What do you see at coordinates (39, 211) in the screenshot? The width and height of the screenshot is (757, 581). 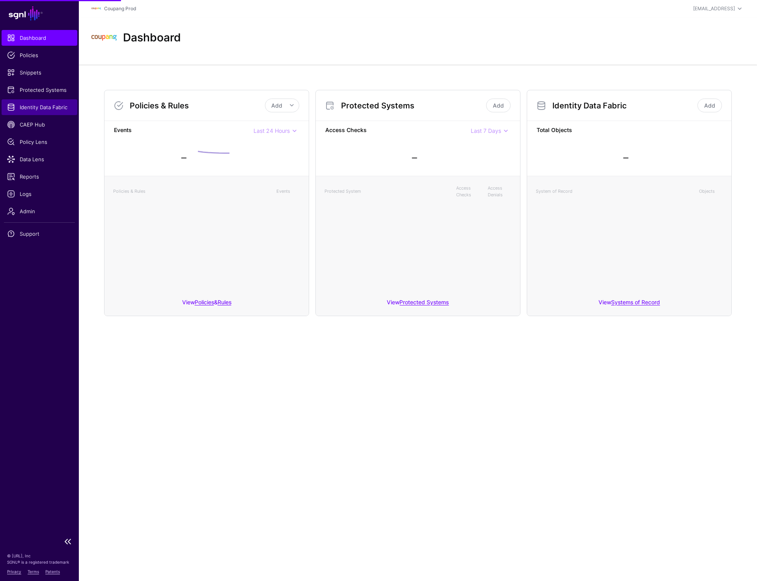 I see `a: Admin` at bounding box center [39, 211].